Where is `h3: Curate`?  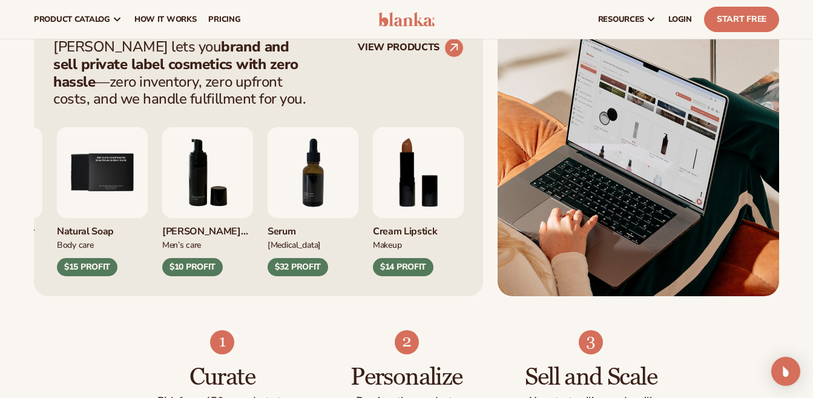 h3: Curate is located at coordinates (222, 377).